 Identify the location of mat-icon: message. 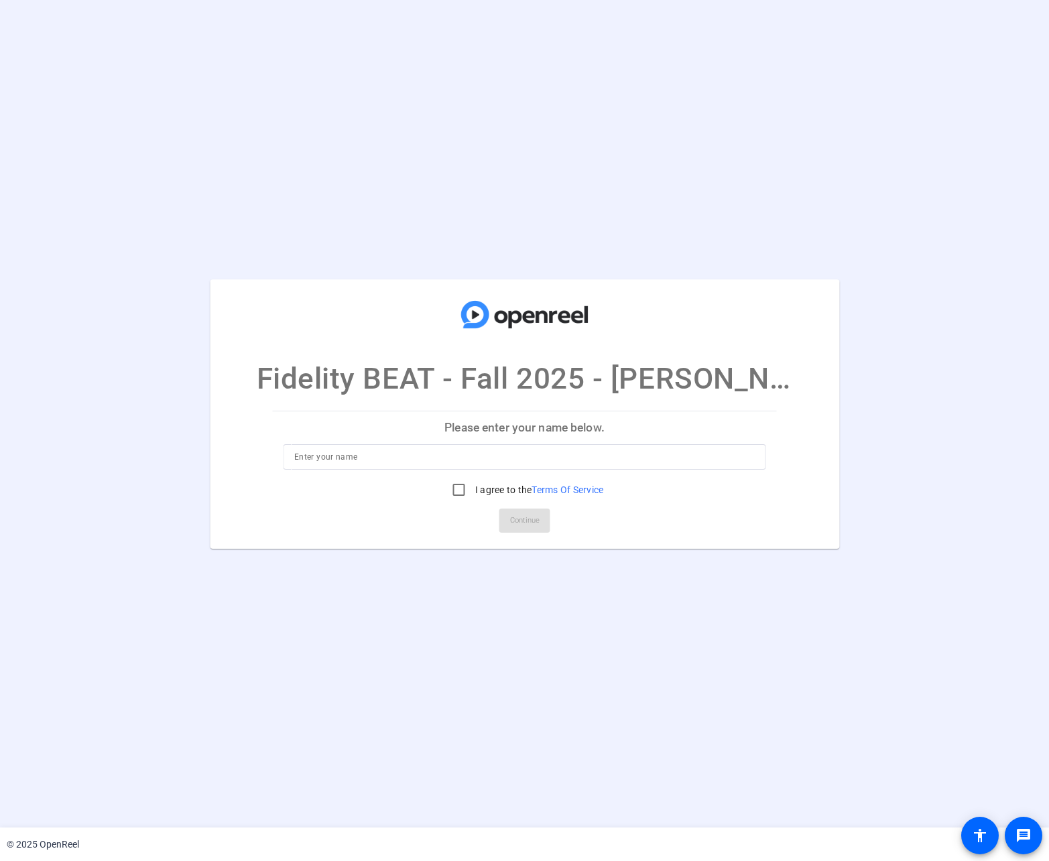
(1023, 836).